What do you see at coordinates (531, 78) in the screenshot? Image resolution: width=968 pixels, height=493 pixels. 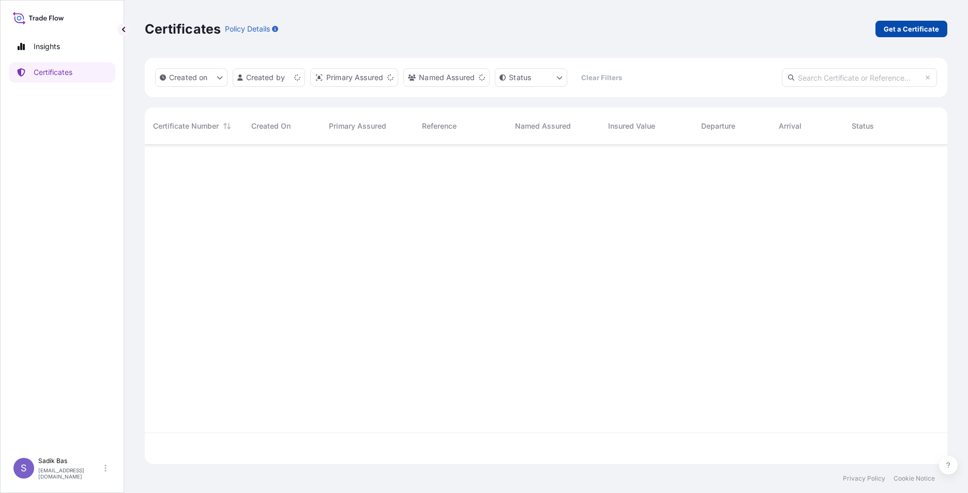 I see `button: certificateStatus Filter options` at bounding box center [531, 78].